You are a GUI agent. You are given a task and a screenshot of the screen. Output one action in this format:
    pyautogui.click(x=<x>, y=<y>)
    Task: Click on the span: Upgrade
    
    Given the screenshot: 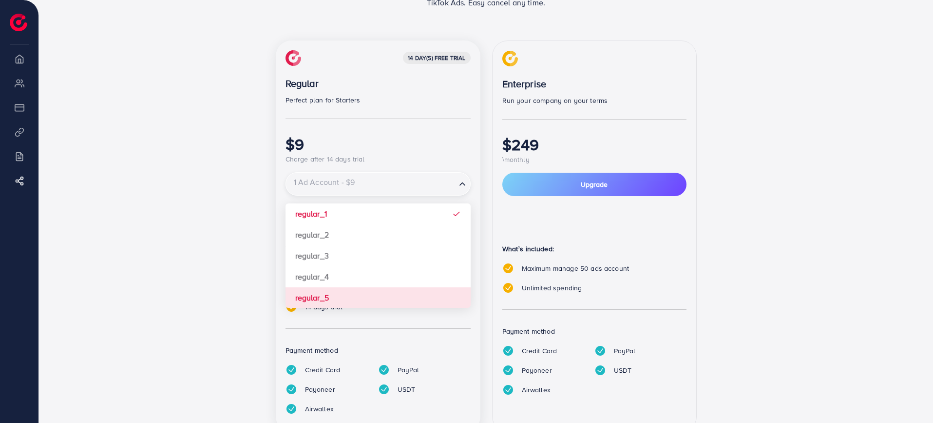 What is the action you would take?
    pyautogui.click(x=594, y=184)
    